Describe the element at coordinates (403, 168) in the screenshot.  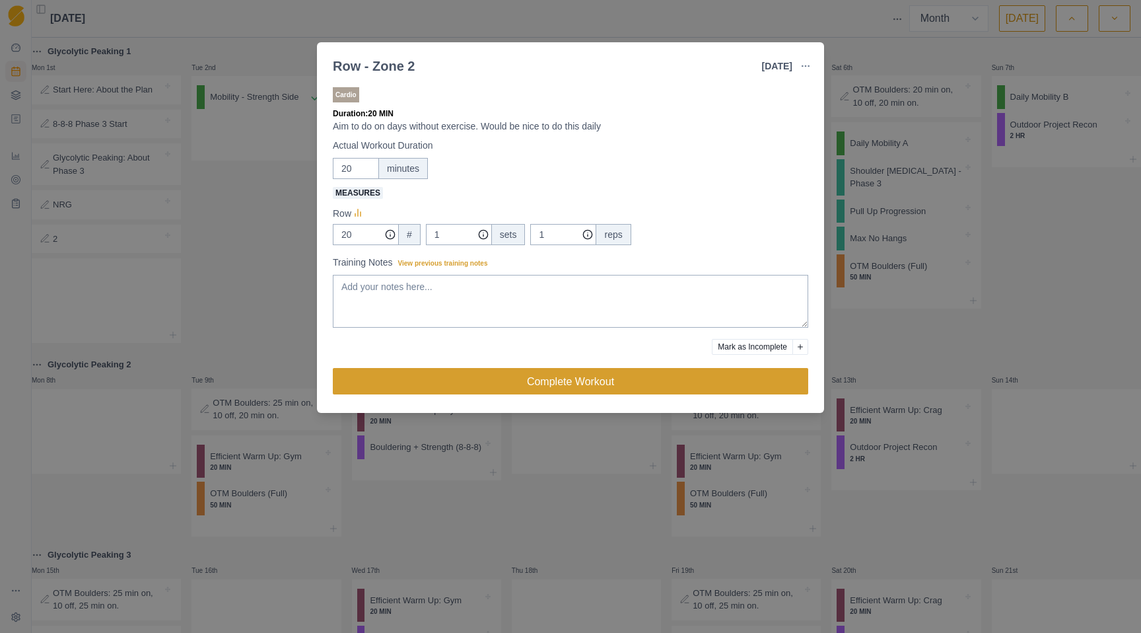
I see `div: minutes` at that location.